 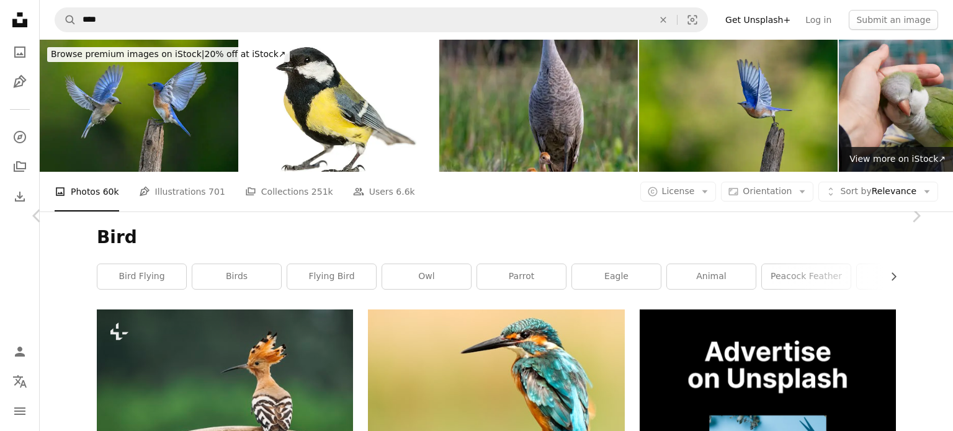 What do you see at coordinates (818, 20) in the screenshot?
I see `a: Log in` at bounding box center [818, 20].